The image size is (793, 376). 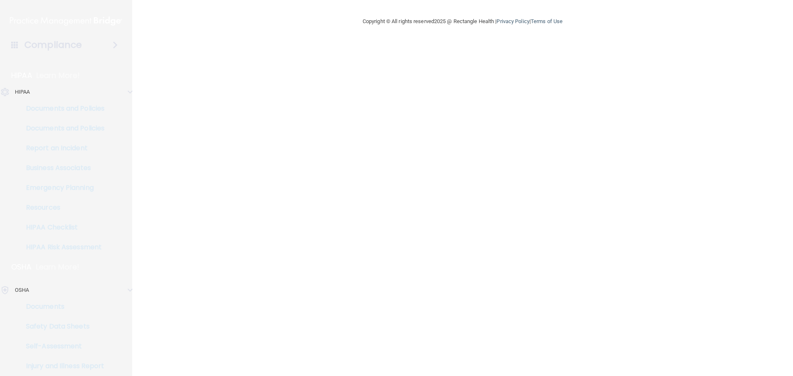 I want to click on p: Injury and Illness Report, so click(x=62, y=366).